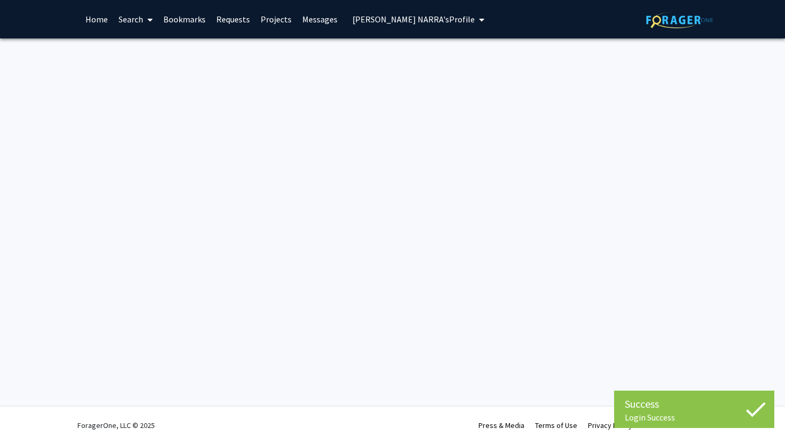  Describe the element at coordinates (276, 19) in the screenshot. I see `a: Projects` at that location.